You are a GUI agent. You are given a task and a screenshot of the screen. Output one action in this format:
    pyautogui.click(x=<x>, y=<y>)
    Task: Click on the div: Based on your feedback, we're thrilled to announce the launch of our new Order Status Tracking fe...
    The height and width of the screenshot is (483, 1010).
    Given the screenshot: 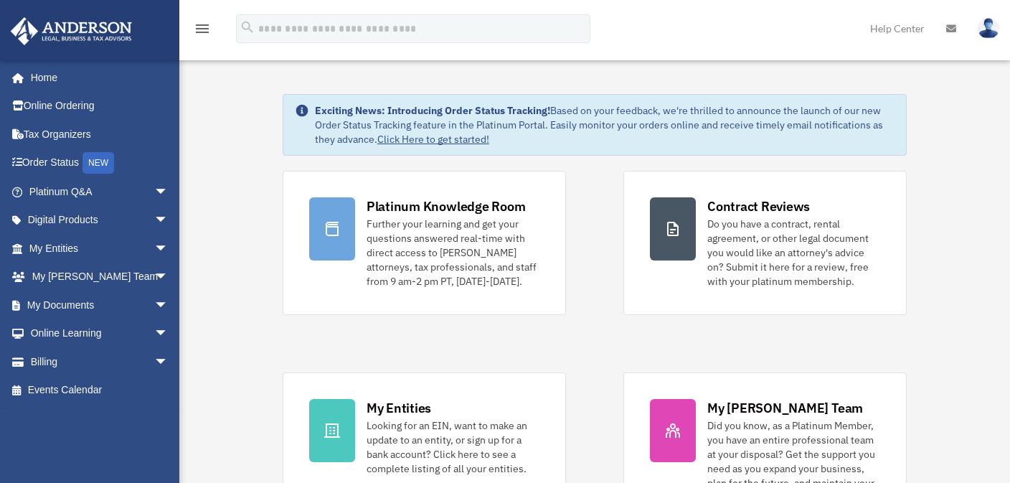 What is the action you would take?
    pyautogui.click(x=605, y=125)
    